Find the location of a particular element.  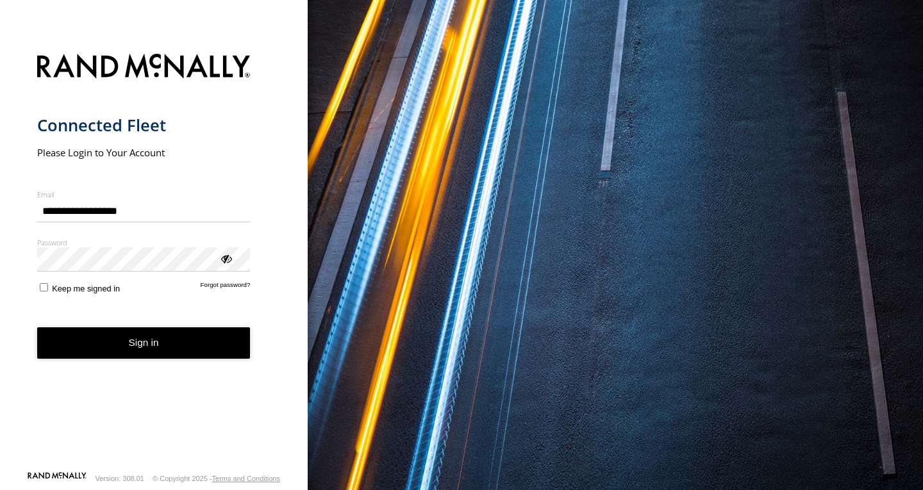

span: Keep me signed in is located at coordinates (86, 289).